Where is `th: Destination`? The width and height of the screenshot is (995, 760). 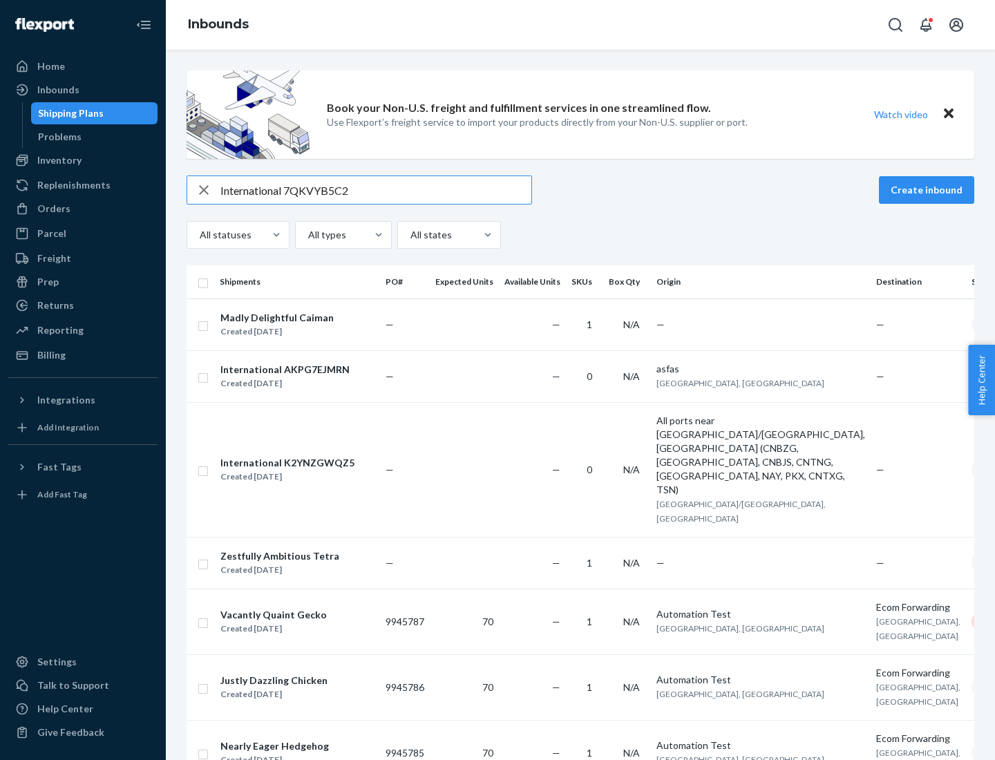
th: Destination is located at coordinates (918, 282).